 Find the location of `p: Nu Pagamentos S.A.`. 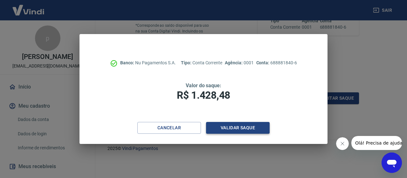

p: Nu Pagamentos S.A. is located at coordinates (148, 63).